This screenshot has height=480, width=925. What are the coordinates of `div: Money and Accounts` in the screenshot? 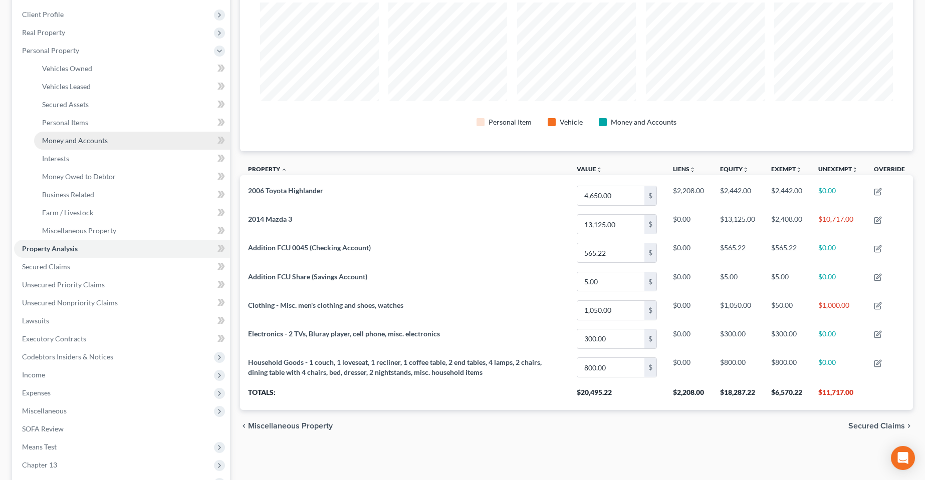 It's located at (643, 122).